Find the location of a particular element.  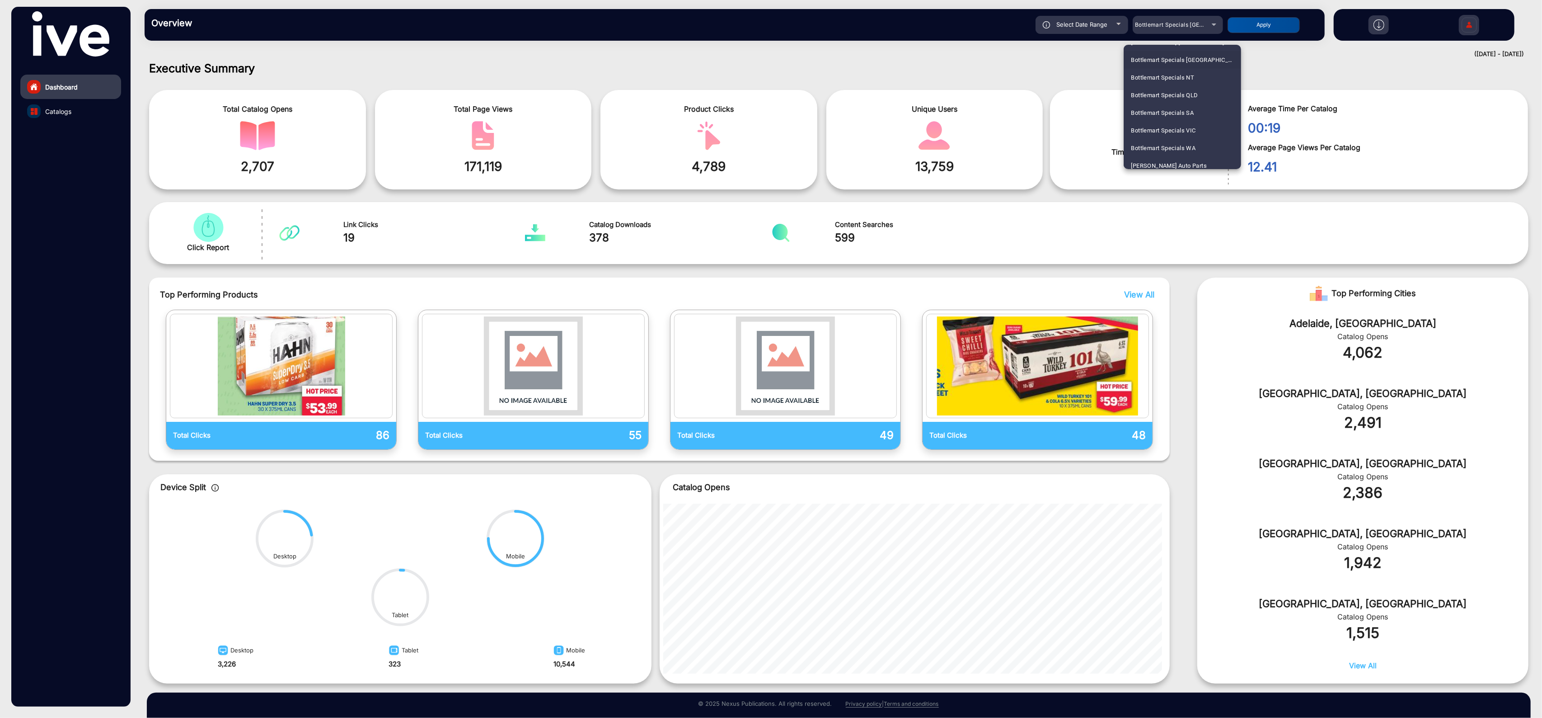

span: Bottlemart Specials NT is located at coordinates (1163, 77).